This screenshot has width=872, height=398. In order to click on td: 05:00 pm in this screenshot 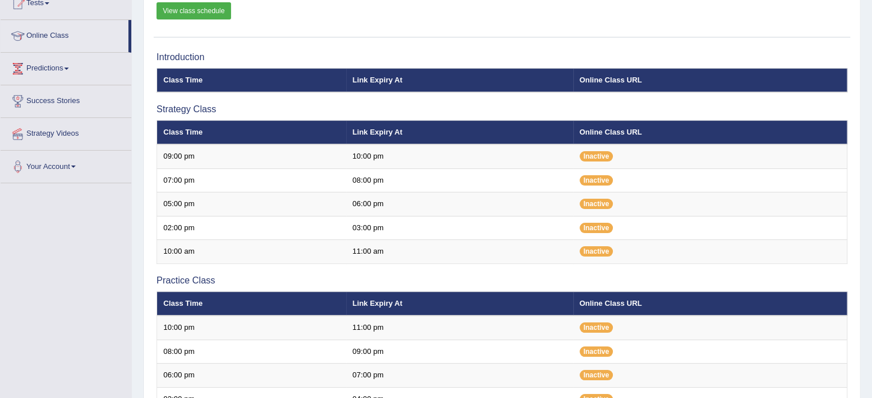, I will do `click(252, 205)`.